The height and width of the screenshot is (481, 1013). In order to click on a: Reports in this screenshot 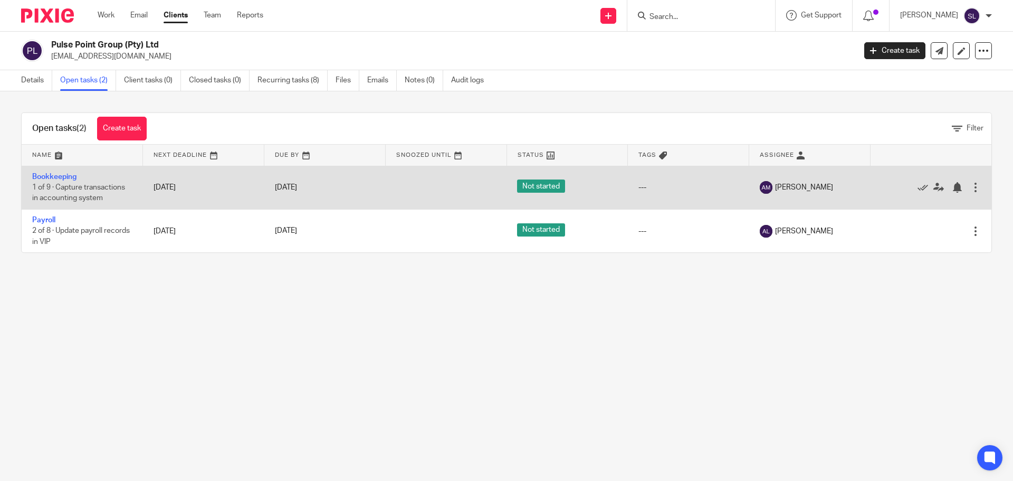, I will do `click(250, 15)`.